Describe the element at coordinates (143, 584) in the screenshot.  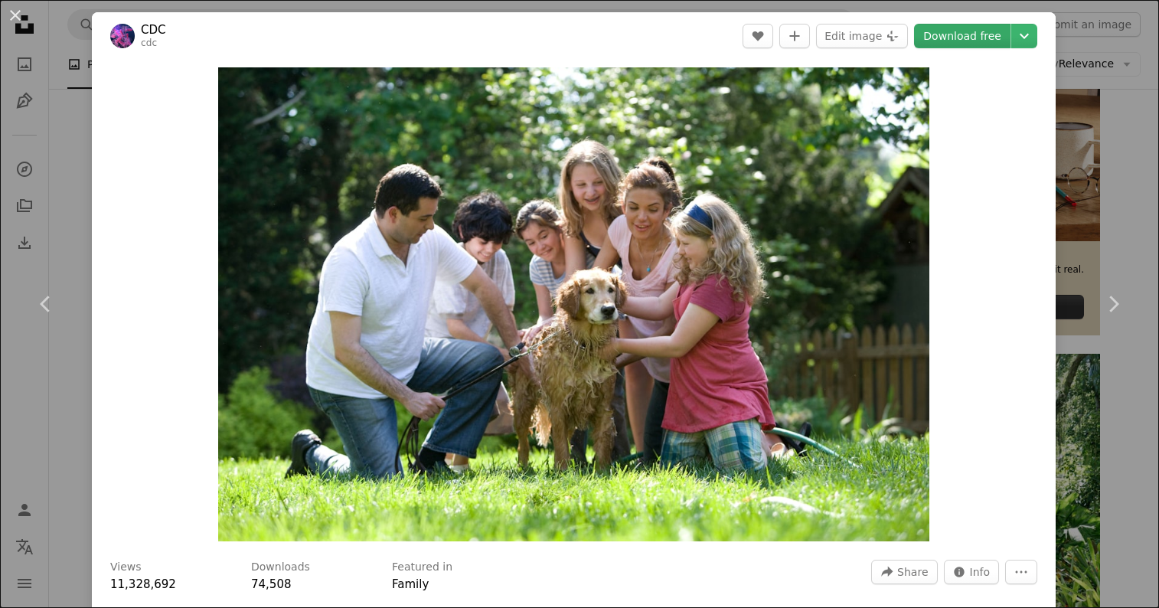
I see `span: 11,328,692` at that location.